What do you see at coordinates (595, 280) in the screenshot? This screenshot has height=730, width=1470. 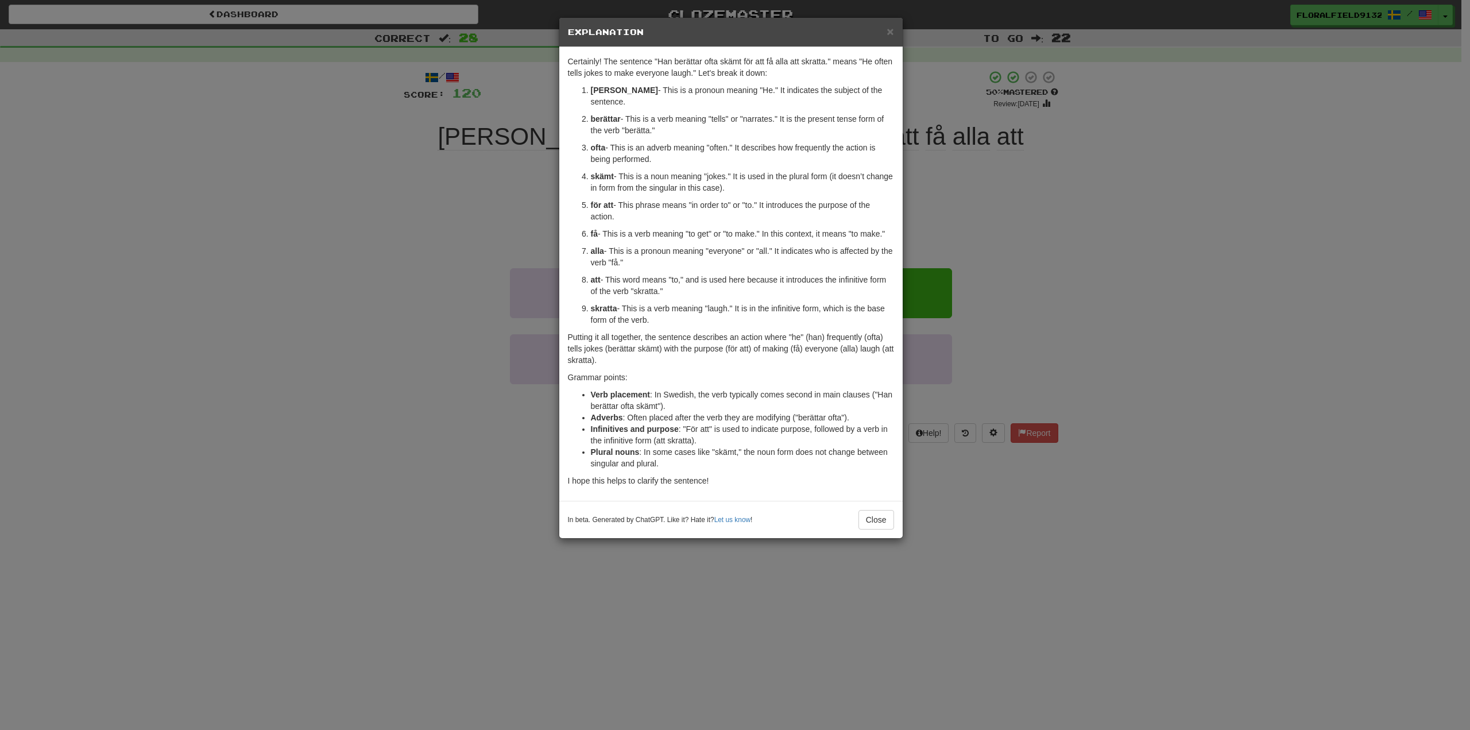 I see `strong: att` at bounding box center [595, 280].